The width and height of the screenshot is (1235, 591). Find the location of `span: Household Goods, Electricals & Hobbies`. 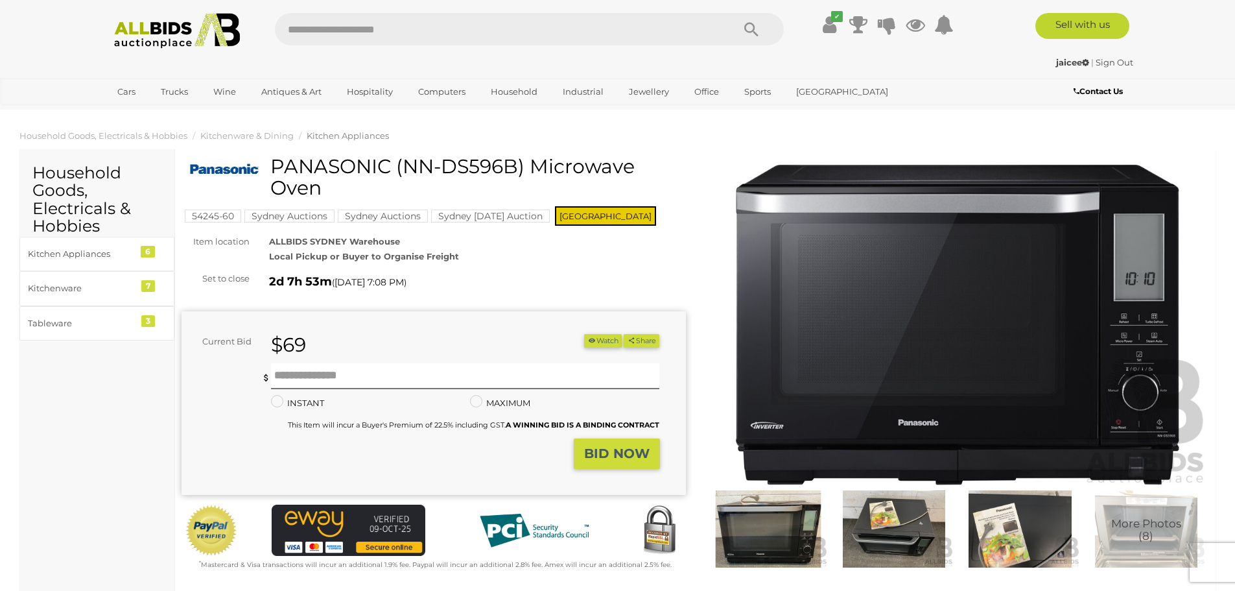

span: Household Goods, Electricals & Hobbies is located at coordinates (103, 135).